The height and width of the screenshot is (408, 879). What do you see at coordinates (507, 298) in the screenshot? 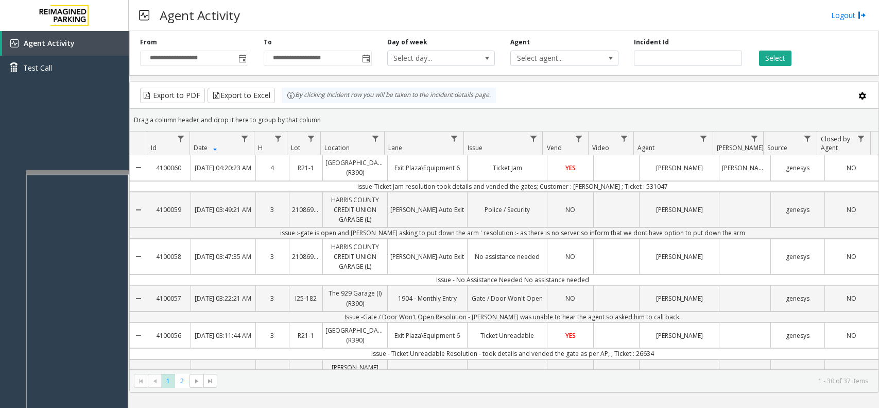
I see `a: Gate / Door Won't Open` at bounding box center [507, 298].